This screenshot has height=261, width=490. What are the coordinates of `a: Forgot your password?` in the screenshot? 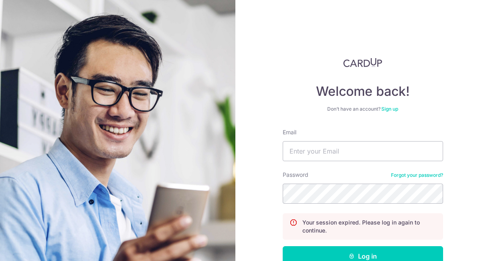 It's located at (417, 175).